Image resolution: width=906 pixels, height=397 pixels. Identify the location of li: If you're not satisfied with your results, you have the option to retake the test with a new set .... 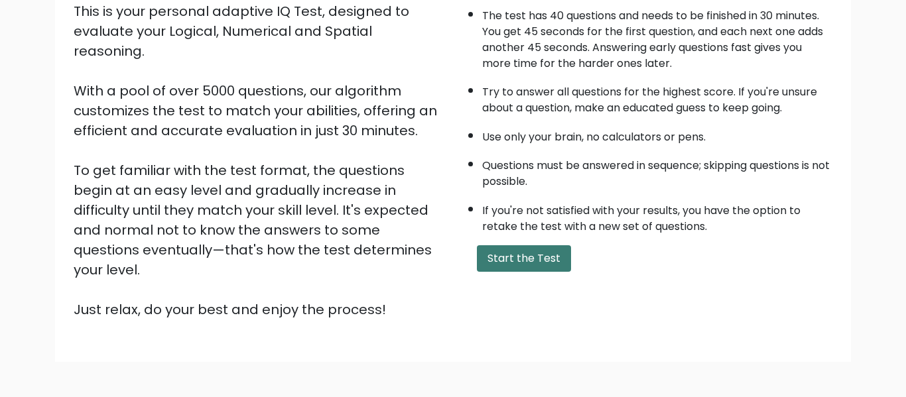
(657, 215).